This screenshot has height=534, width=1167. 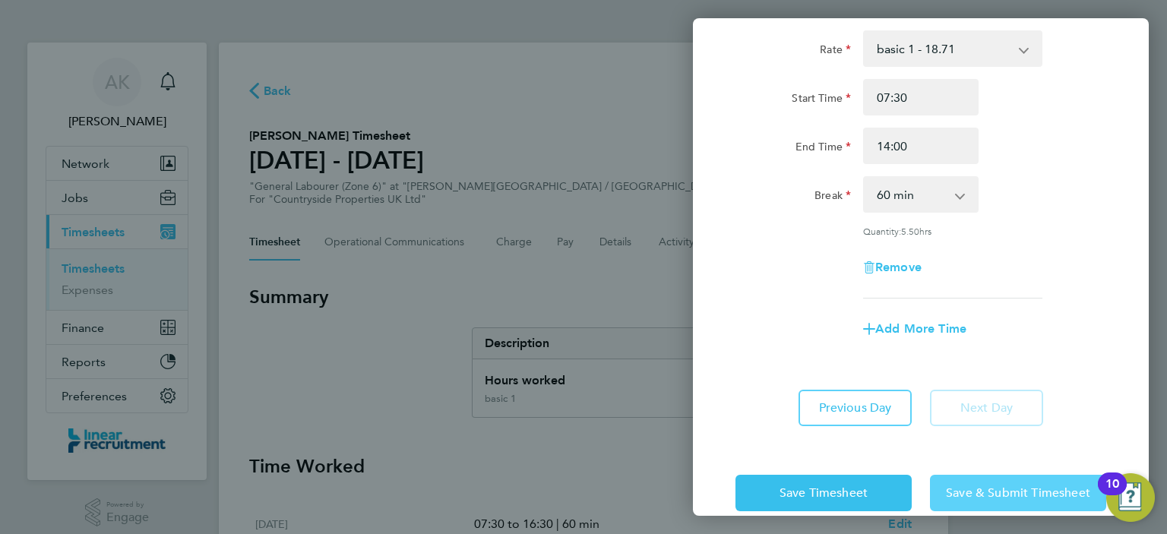 I want to click on label: End Time, so click(x=823, y=149).